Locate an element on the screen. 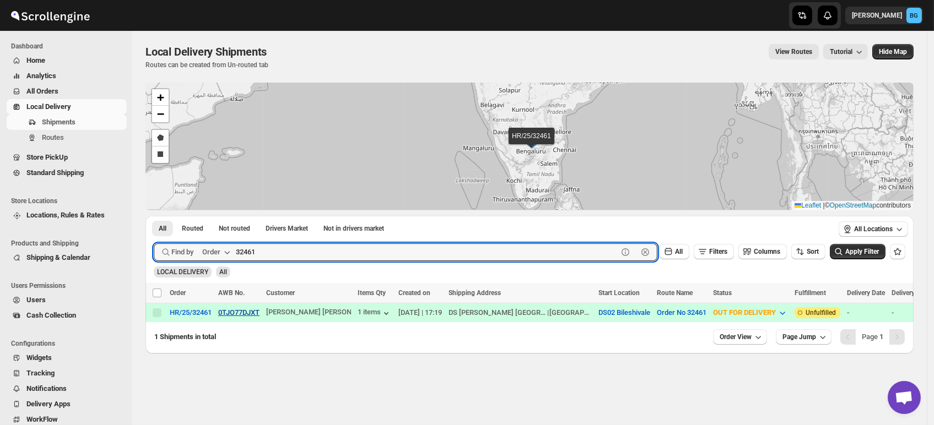  button: Order No 32461 is located at coordinates (682, 312).